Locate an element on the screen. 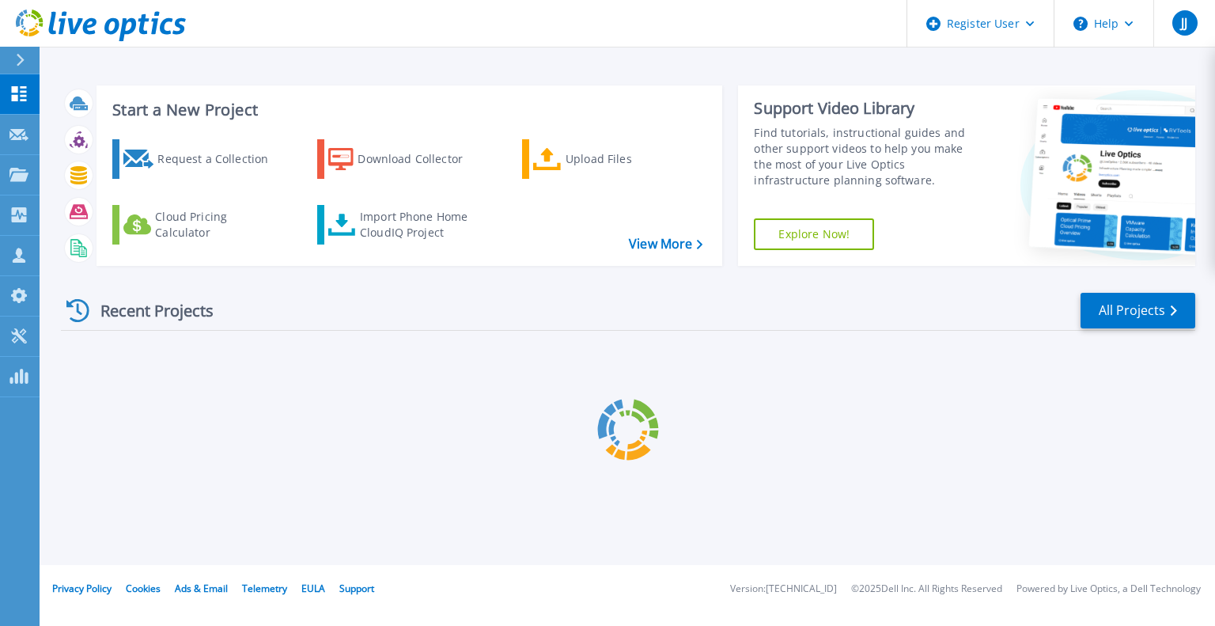 The image size is (1215, 626). h3: Start a New Project is located at coordinates (408, 110).